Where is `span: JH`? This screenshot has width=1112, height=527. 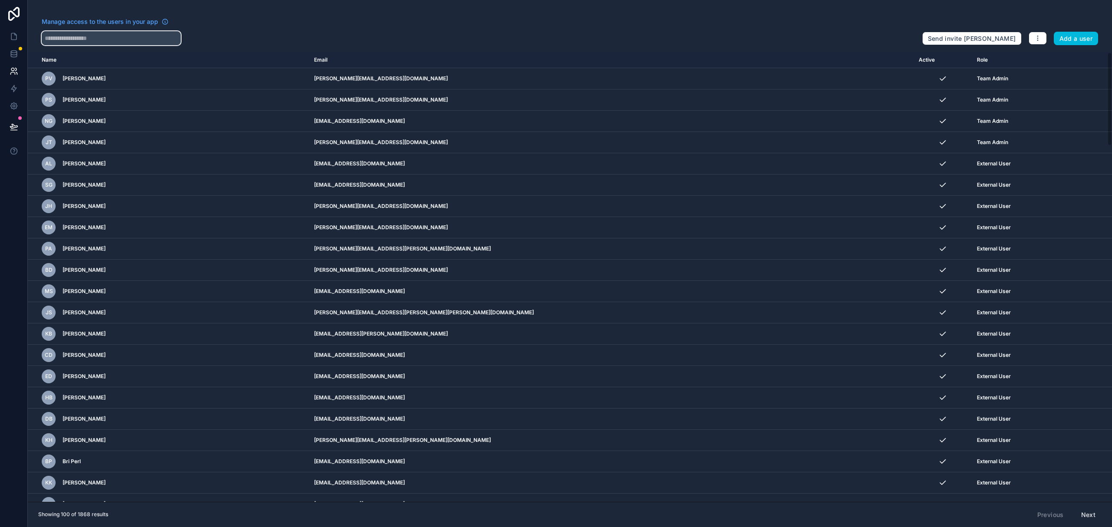
span: JH is located at coordinates (49, 206).